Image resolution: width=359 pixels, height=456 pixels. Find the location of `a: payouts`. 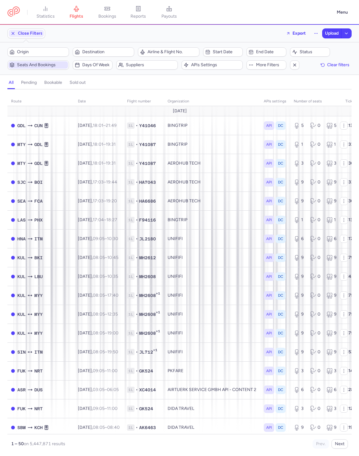

a: payouts is located at coordinates (169, 12).